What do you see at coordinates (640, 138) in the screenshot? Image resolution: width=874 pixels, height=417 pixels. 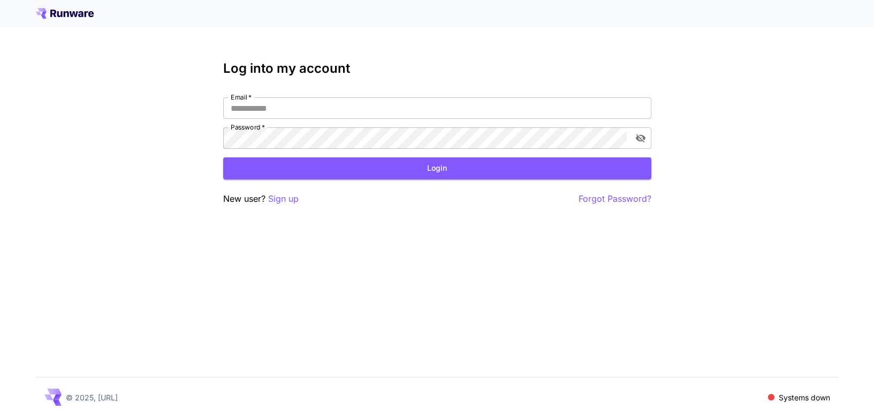 I see `button: toggle password visibility` at bounding box center [640, 138].